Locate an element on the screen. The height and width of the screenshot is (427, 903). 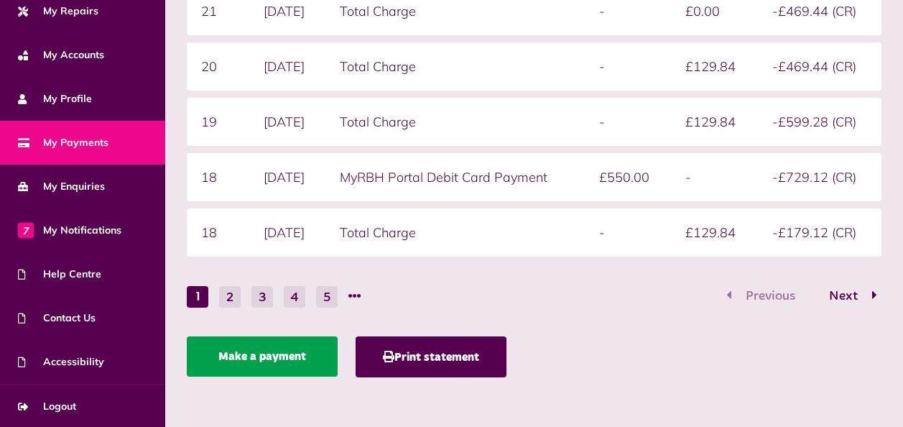
button: Go to page 3 is located at coordinates (262, 297).